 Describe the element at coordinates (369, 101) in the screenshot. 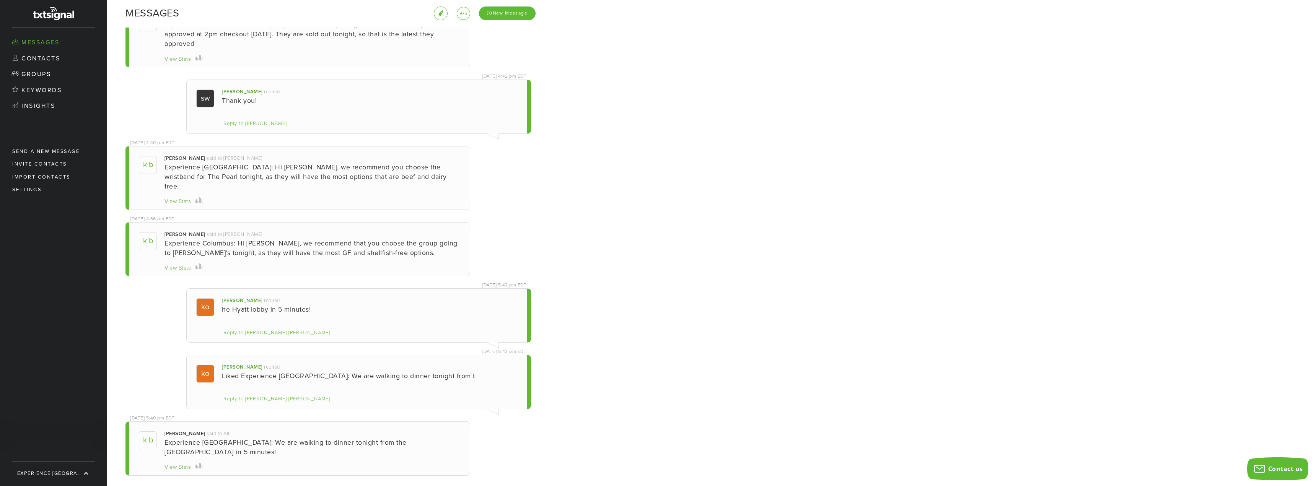

I see `div: Thank you!` at that location.